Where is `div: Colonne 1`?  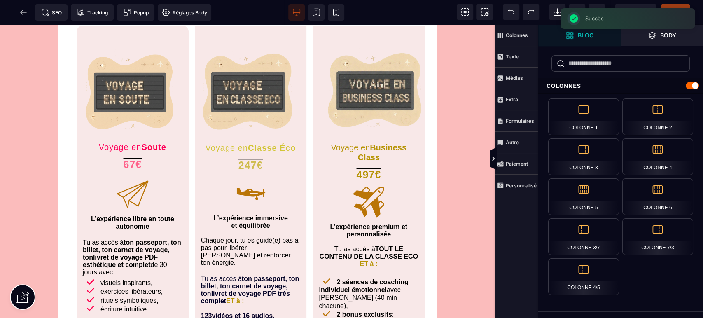
div: Colonne 1 is located at coordinates (583, 116).